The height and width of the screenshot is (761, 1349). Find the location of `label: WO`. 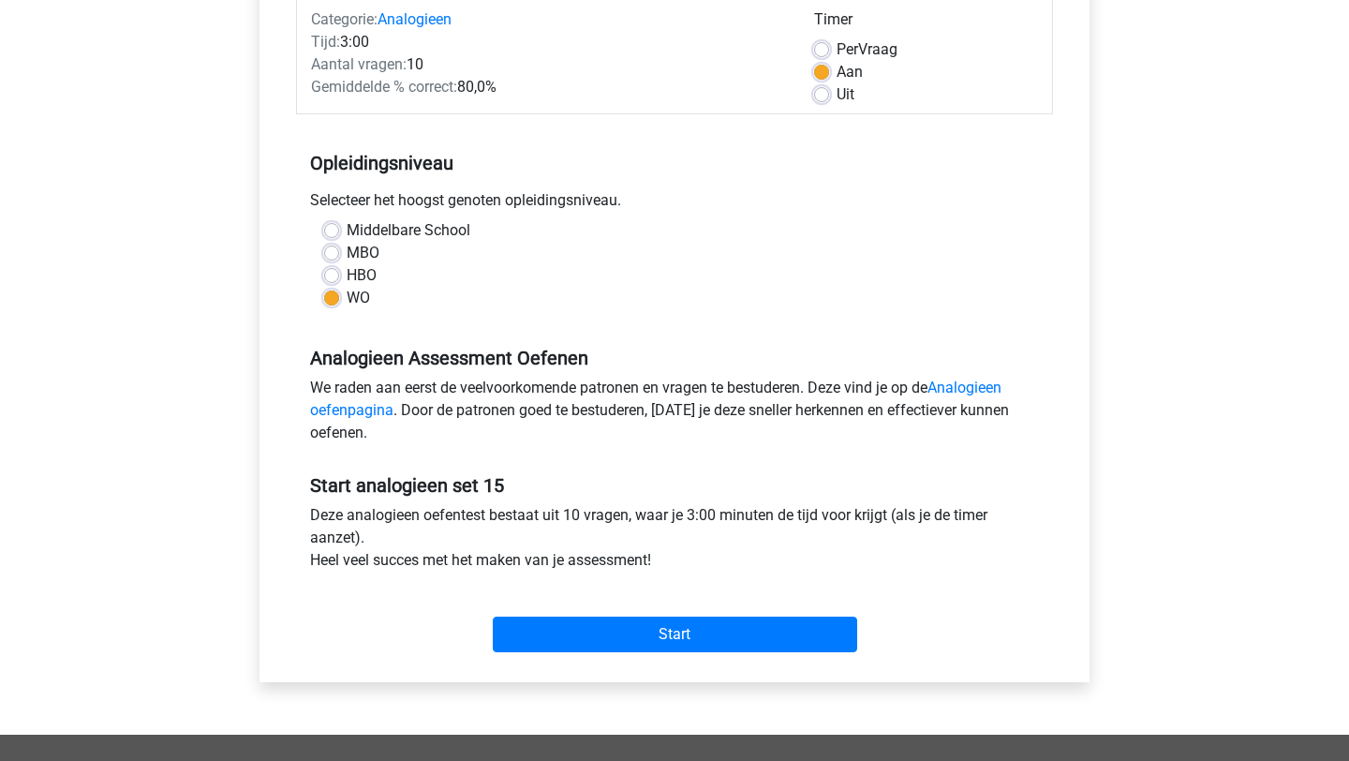

label: WO is located at coordinates (358, 298).